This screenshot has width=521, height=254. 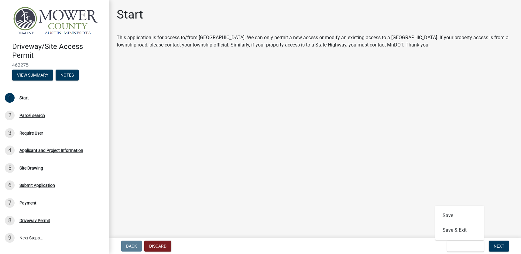 I want to click on div: 4, so click(x=10, y=150).